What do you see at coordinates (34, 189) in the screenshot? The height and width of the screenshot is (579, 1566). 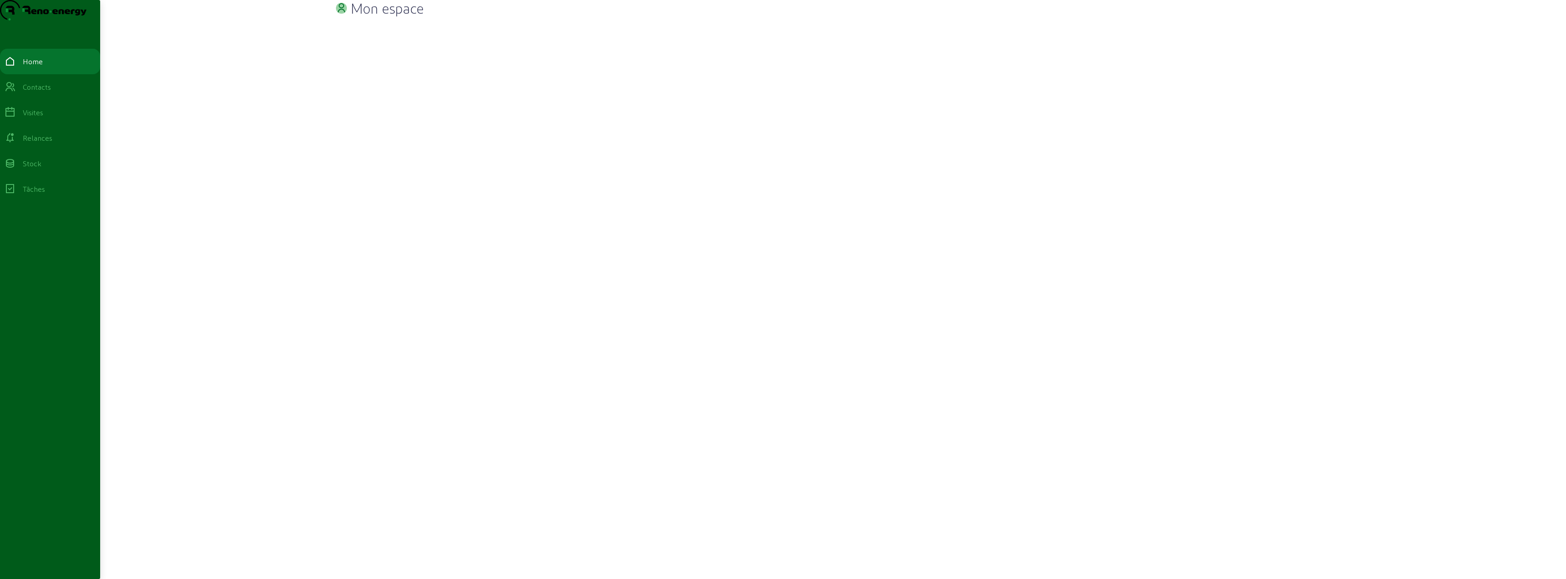 I see `div: Tâches` at bounding box center [34, 189].